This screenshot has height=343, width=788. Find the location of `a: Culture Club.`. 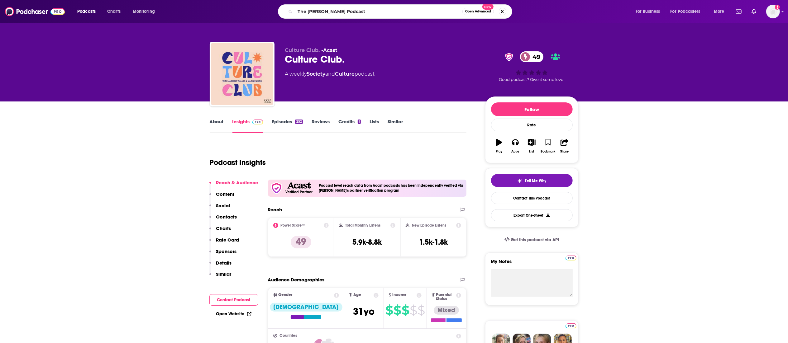

a: Culture Club. is located at coordinates (242, 74).